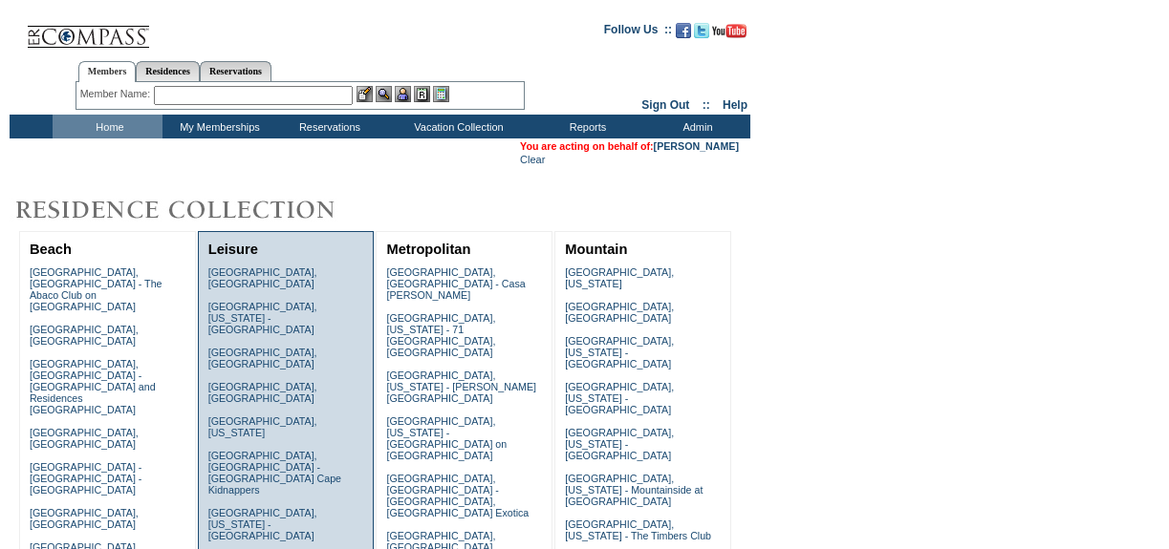  What do you see at coordinates (235, 71) in the screenshot?
I see `a: Reservations` at bounding box center [235, 71].